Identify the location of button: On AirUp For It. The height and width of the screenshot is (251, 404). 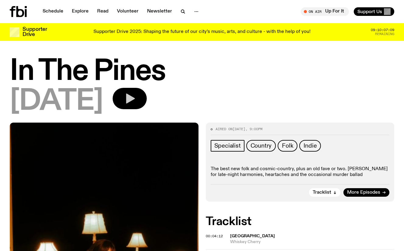
(325, 12).